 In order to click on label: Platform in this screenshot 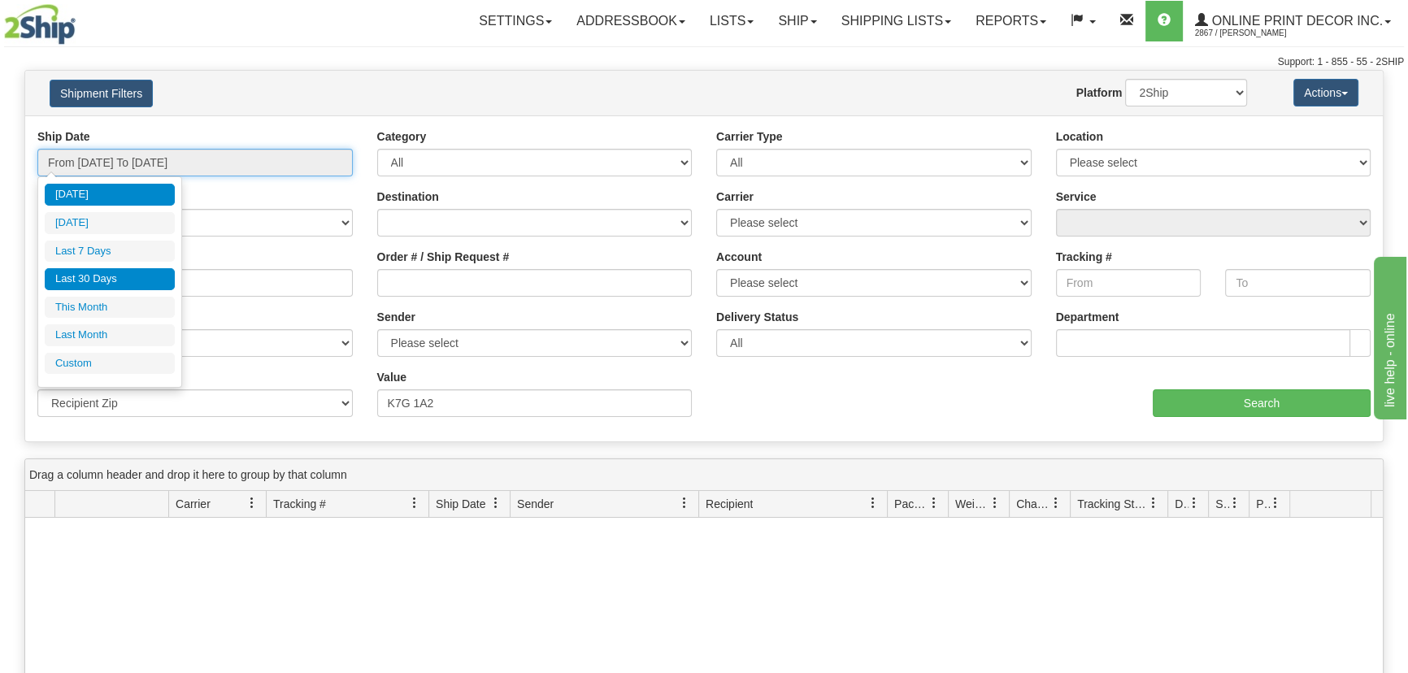, I will do `click(1099, 93)`.